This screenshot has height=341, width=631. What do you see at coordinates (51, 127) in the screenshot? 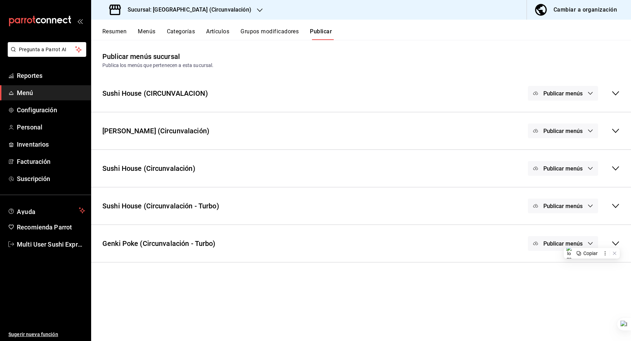
I see `span: Personal` at bounding box center [51, 127].